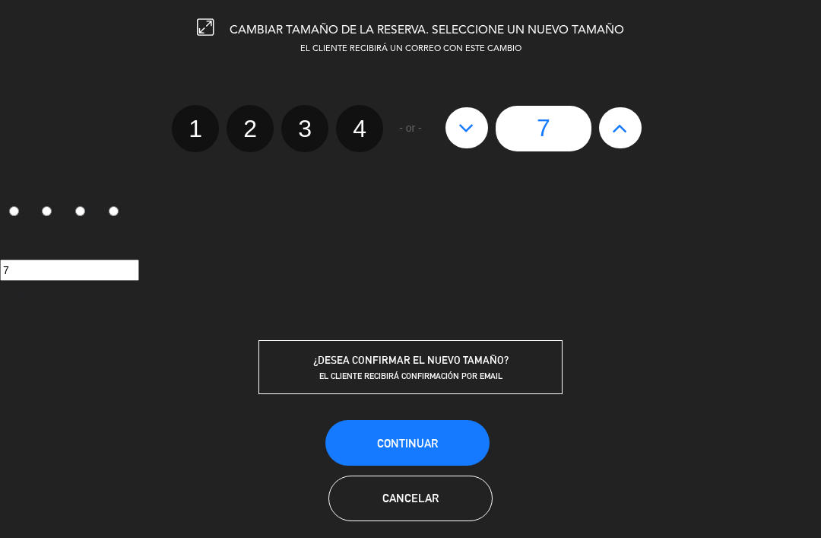  Describe the element at coordinates (411, 376) in the screenshot. I see `span: EL CLIENTE RECIBIRÁ CONFIRMACIÓN POR EMAIL` at that location.